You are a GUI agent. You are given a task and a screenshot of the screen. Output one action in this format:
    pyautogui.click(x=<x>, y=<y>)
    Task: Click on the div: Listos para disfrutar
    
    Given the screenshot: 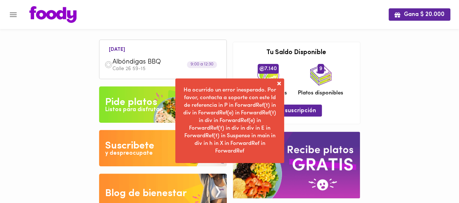 What is the action you would take?
    pyautogui.click(x=133, y=109)
    